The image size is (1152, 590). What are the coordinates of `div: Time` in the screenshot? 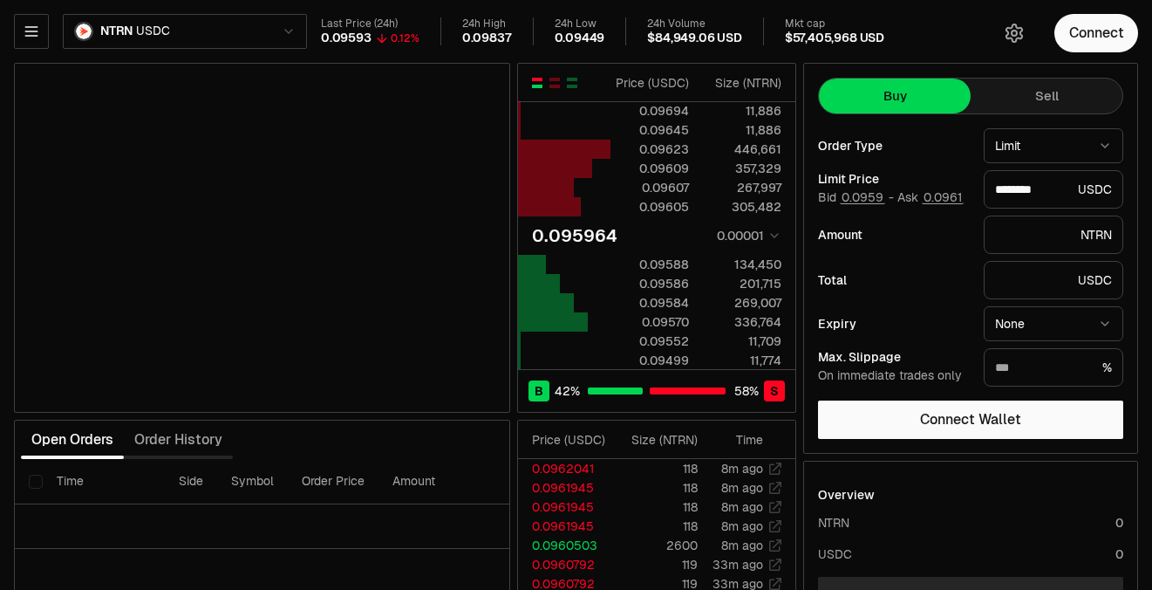 It's located at (738, 440).